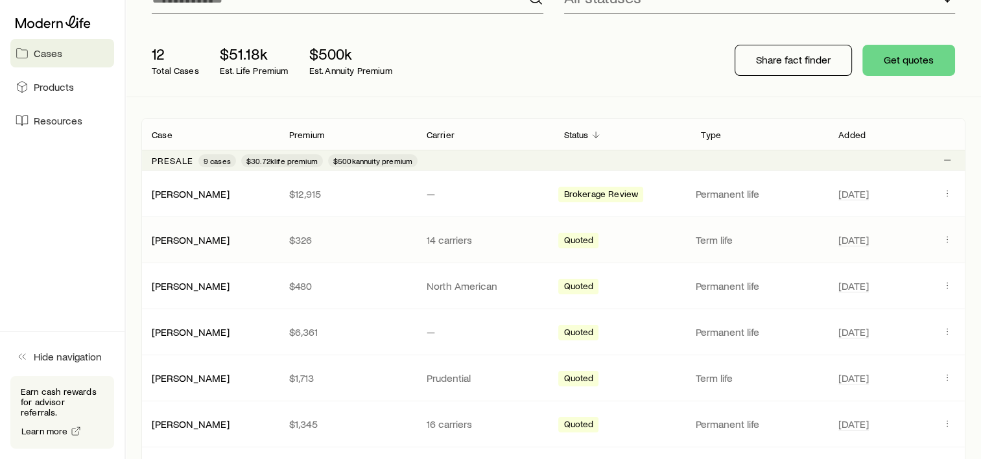 This screenshot has height=459, width=981. Describe the element at coordinates (348, 194) in the screenshot. I see `p: $12,915` at that location.